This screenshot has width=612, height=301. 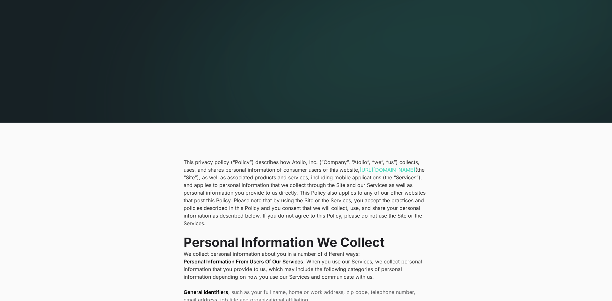 I want to click on h2: Personal Information We Collect, so click(x=306, y=243).